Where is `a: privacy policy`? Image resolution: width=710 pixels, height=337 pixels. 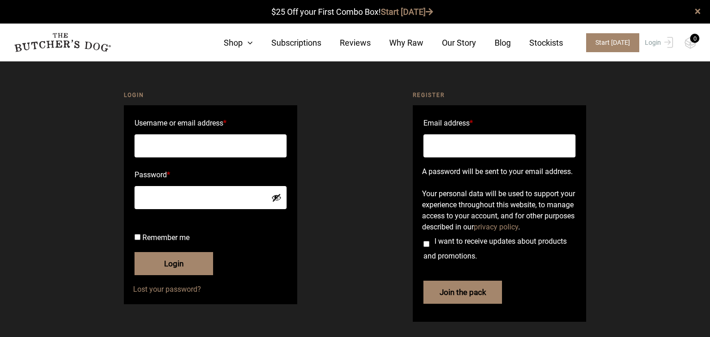
a: privacy policy is located at coordinates (496, 227).